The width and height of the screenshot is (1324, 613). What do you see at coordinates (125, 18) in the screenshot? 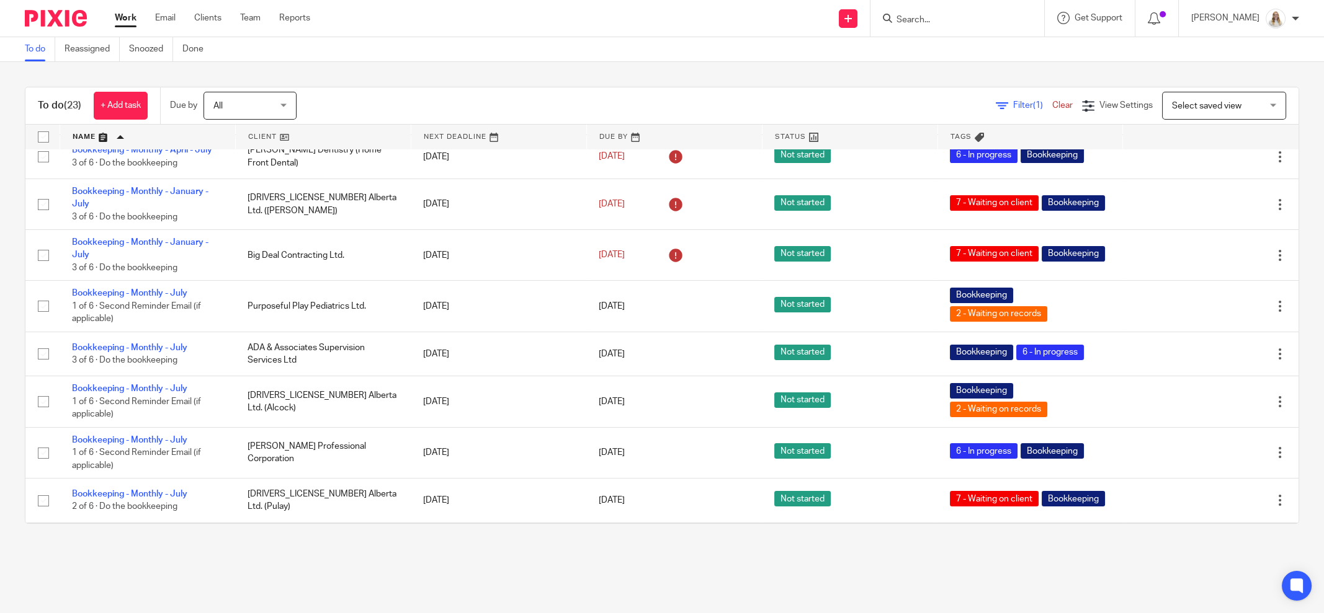
I see `a: Work` at bounding box center [125, 18].